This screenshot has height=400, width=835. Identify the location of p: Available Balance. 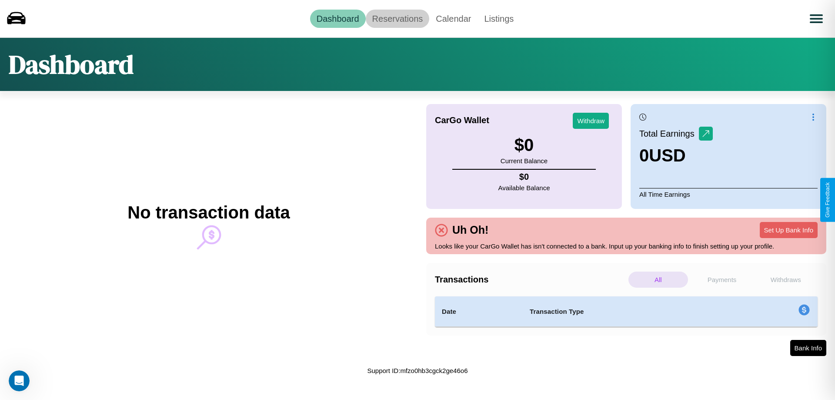
(524, 188).